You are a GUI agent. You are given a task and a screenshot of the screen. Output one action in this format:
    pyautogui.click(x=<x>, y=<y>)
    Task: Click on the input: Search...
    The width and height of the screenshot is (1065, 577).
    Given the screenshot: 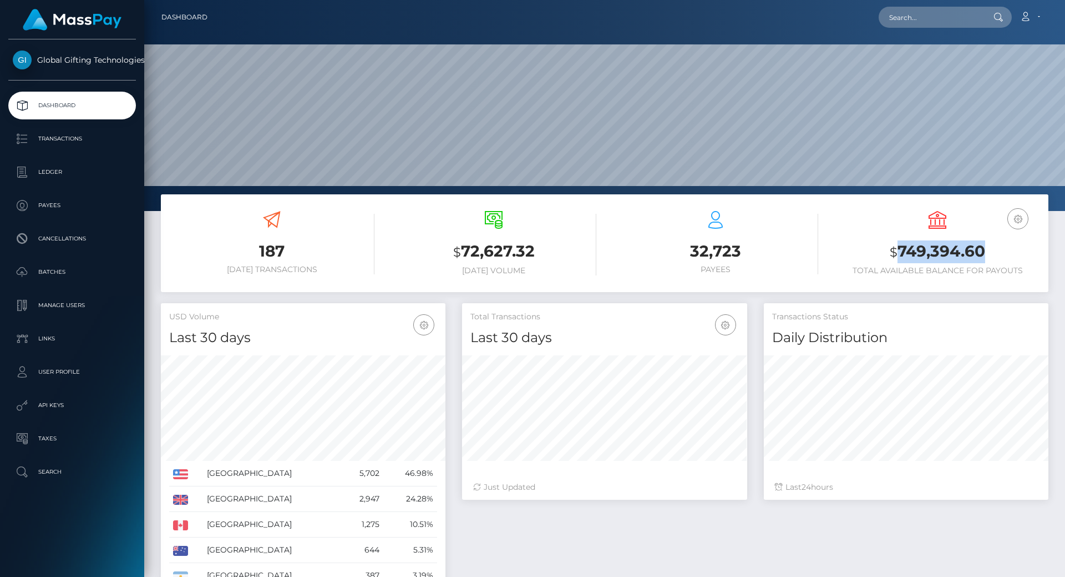 What is the action you would take?
    pyautogui.click(x=931, y=17)
    